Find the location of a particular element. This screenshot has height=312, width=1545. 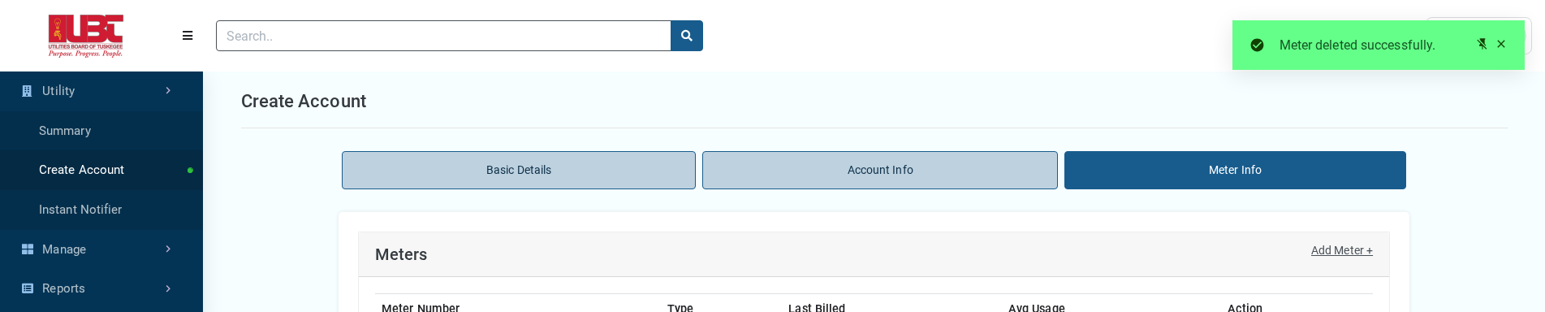

div: Close is located at coordinates (1501, 44).